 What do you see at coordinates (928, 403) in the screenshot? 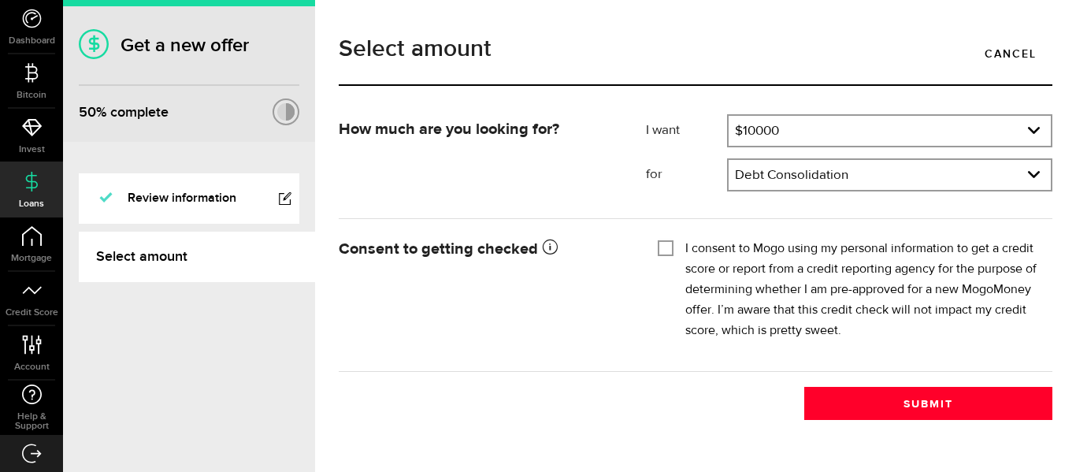
I see `button: Submit` at bounding box center [928, 403].